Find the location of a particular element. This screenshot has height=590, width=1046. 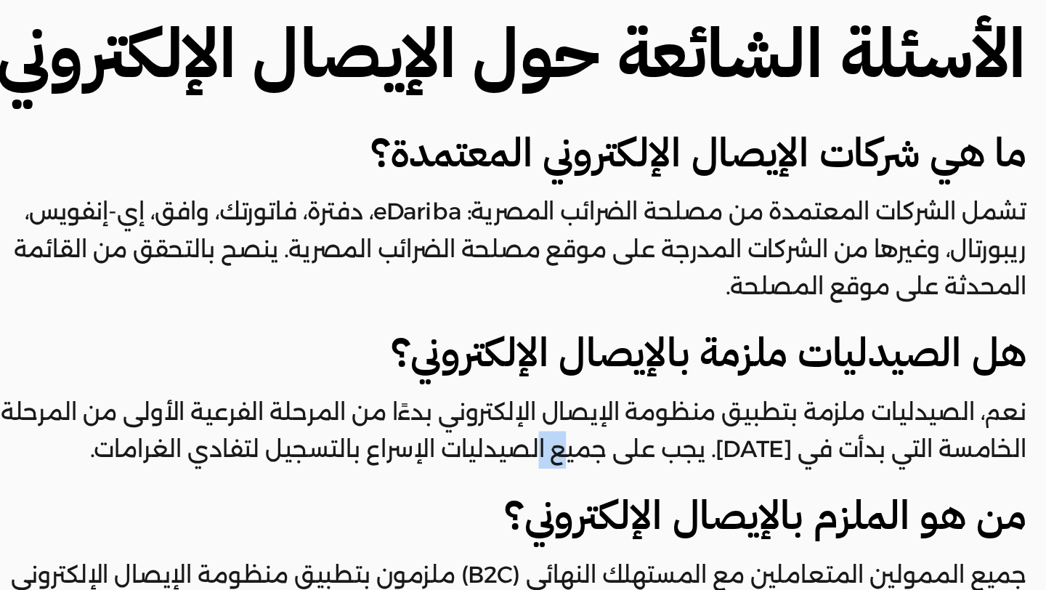

h2: الأسئلة الشائعة حول الإيصال الإلكتروني is located at coordinates (377, 36).